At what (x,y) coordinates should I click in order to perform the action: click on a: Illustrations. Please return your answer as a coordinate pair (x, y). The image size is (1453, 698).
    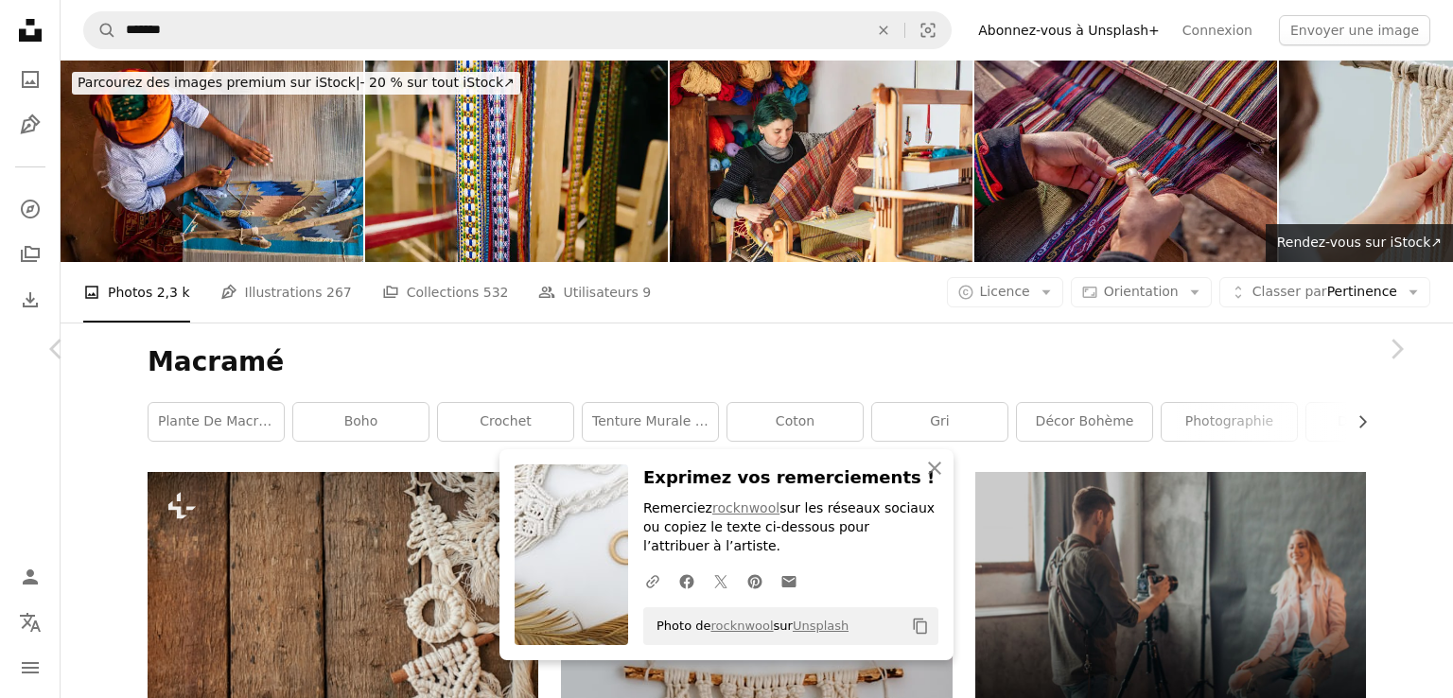
    Looking at the image, I should click on (30, 125).